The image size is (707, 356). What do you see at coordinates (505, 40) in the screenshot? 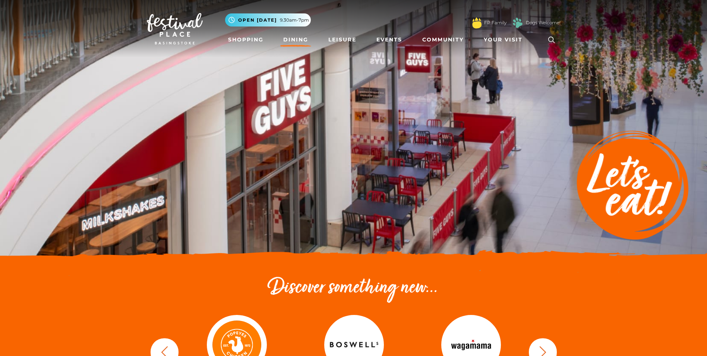
I see `a: Your Visit` at bounding box center [505, 40].